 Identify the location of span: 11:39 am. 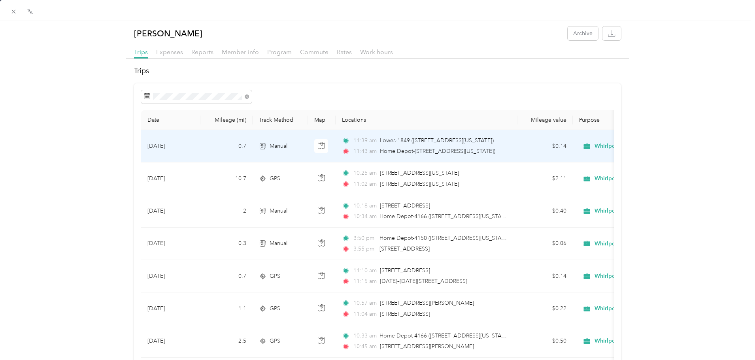
(365, 141).